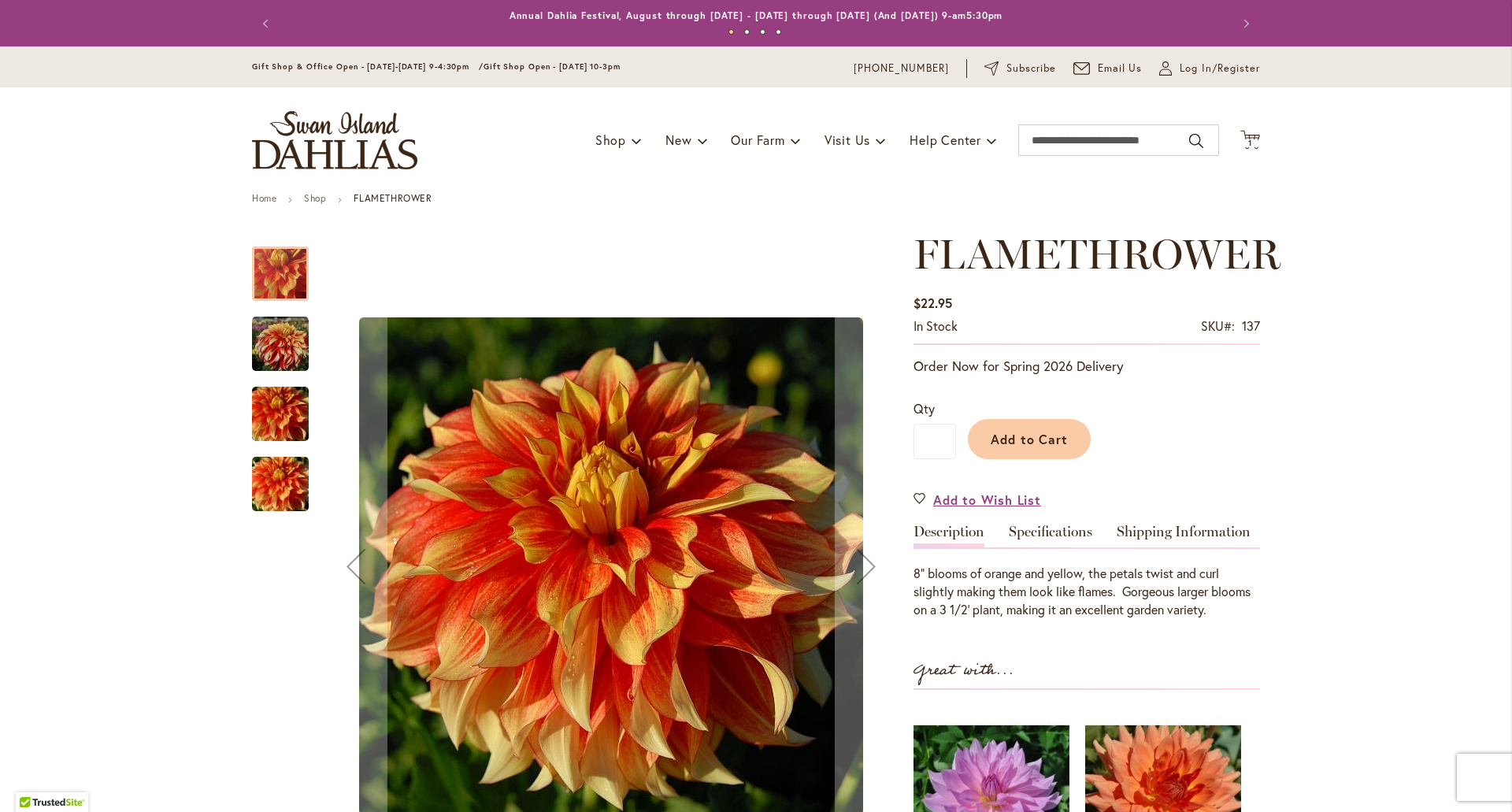 The image size is (1512, 812). I want to click on a: Shipping Information, so click(1184, 536).